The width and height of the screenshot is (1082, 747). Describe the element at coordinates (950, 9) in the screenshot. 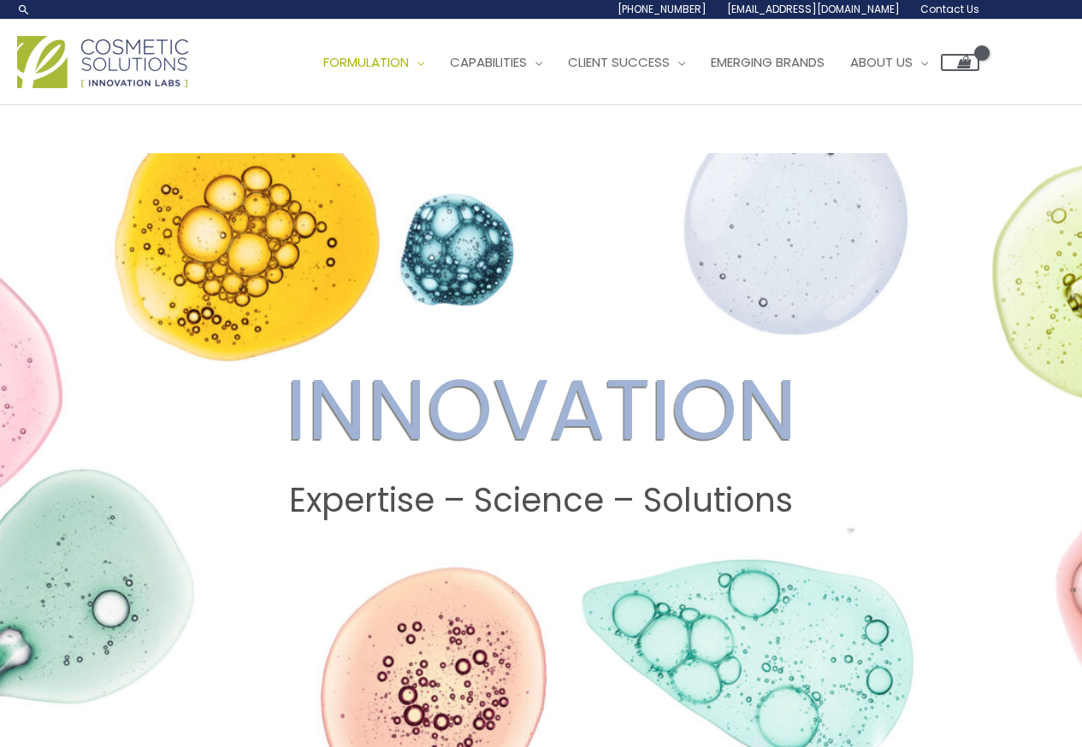

I see `span: Contact Us` at that location.